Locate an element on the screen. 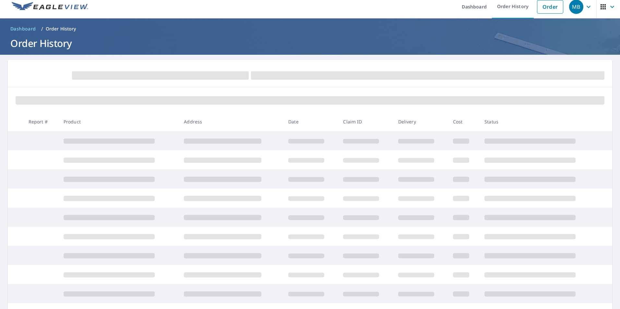  th: Status is located at coordinates (539, 122).